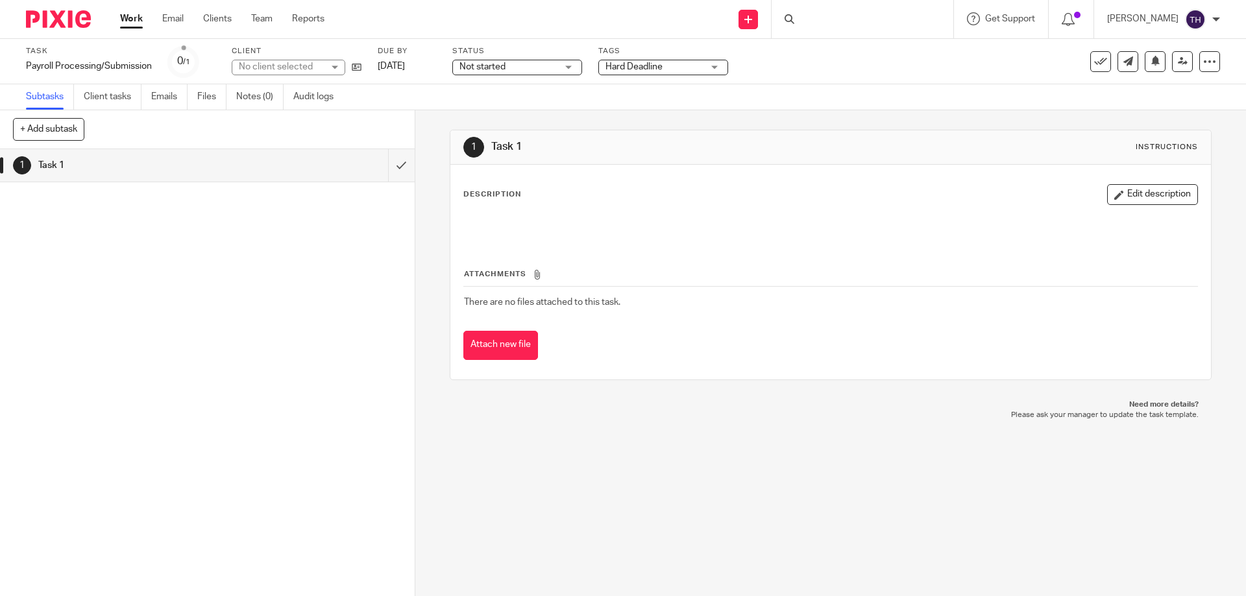 The width and height of the screenshot is (1246, 596). What do you see at coordinates (260, 97) in the screenshot?
I see `a: Notes (0)` at bounding box center [260, 97].